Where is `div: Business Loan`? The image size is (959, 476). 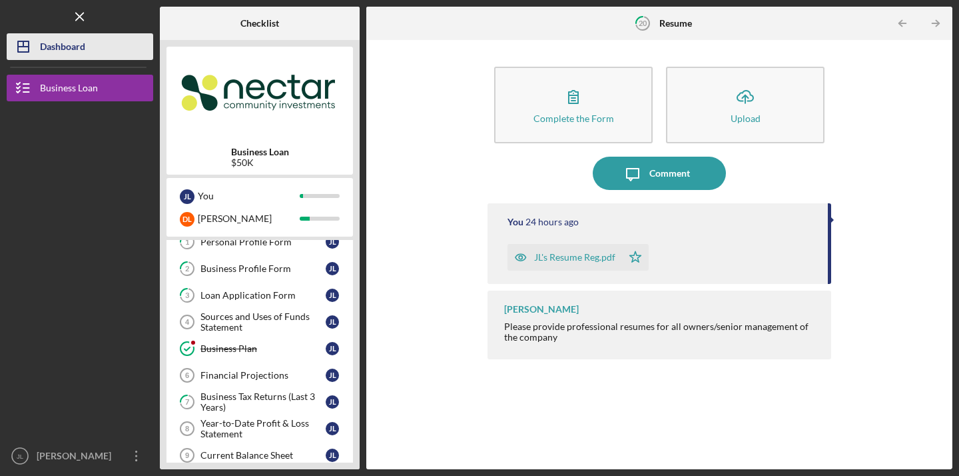
div: Business Loan is located at coordinates (69, 89).